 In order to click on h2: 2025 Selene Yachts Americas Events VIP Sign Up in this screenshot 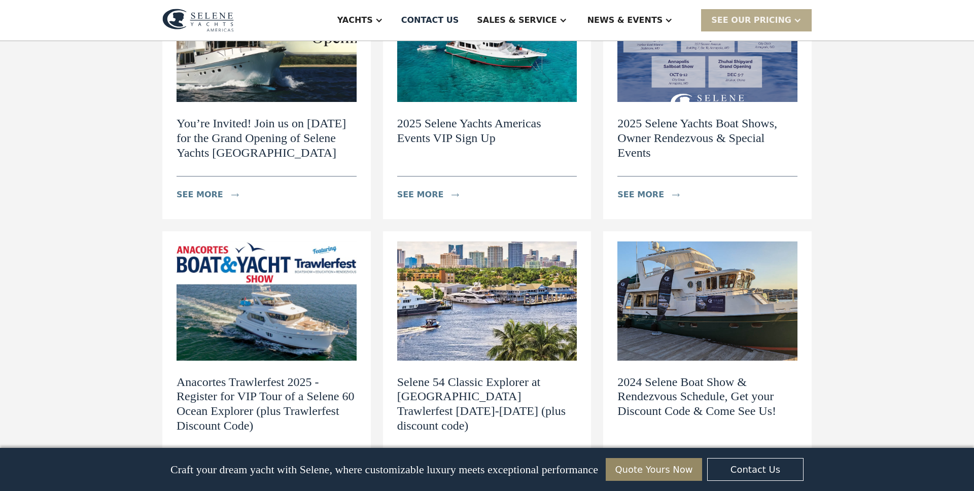, I will do `click(487, 131)`.